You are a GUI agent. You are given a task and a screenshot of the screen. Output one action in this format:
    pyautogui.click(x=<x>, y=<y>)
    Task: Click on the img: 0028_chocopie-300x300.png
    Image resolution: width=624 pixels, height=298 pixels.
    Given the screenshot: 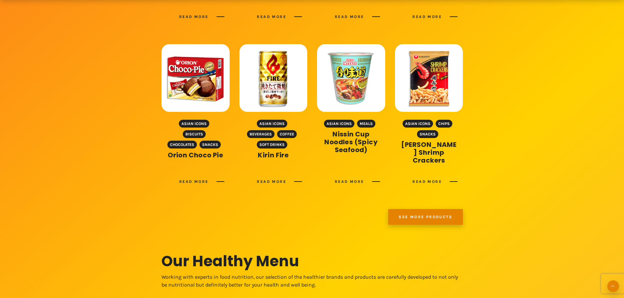 What is the action you would take?
    pyautogui.click(x=195, y=78)
    